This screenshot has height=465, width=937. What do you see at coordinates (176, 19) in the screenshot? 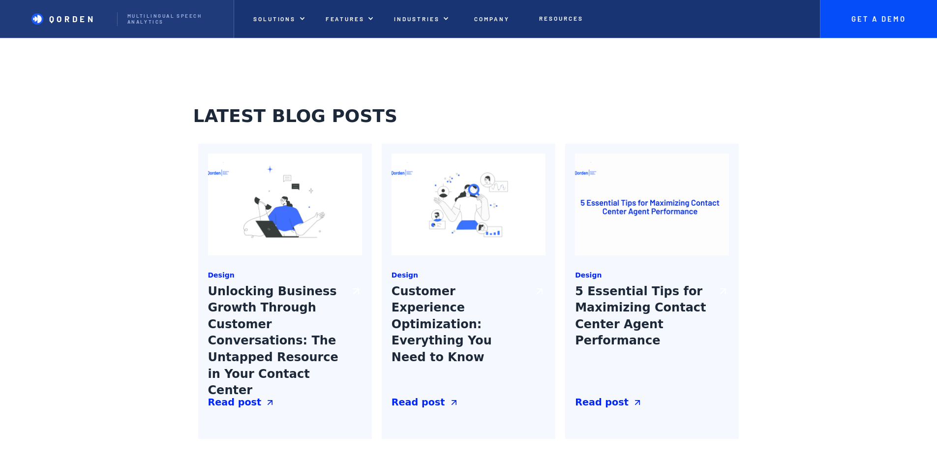
I see `p: Multilingual Speech analytics` at bounding box center [176, 19].